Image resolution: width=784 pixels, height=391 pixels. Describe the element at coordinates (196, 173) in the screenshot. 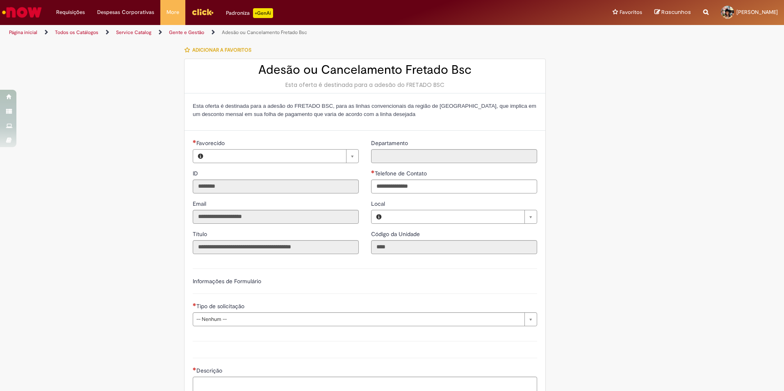

I see `span: Somente leitura - ID` at that location.